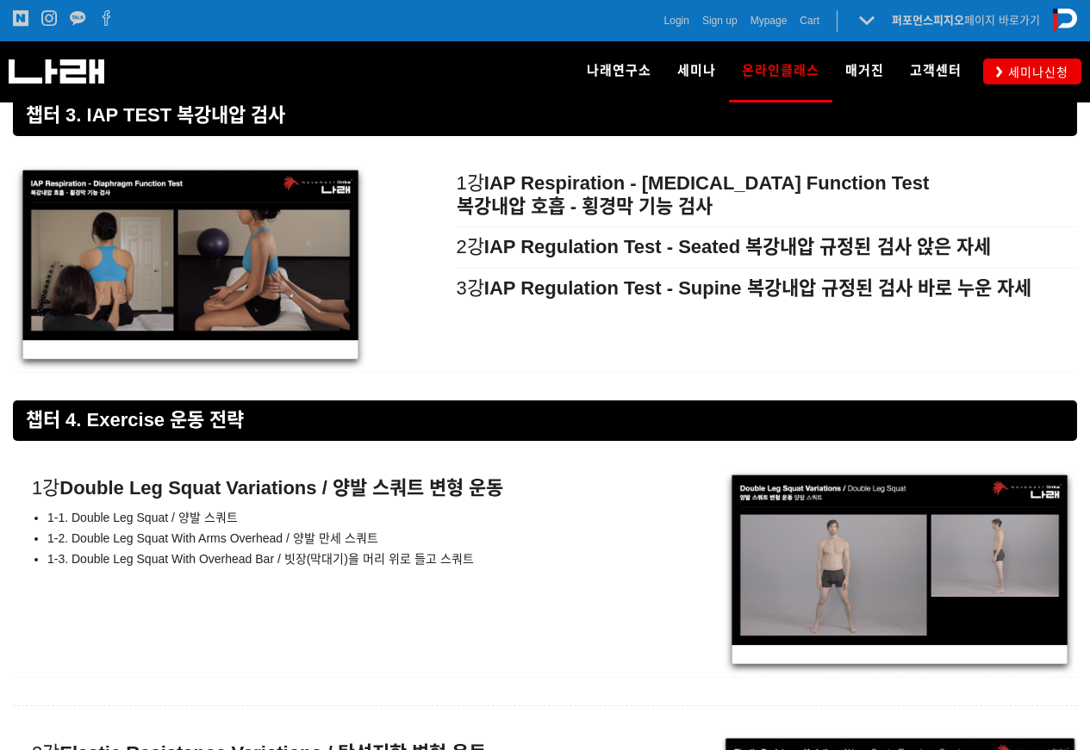 This screenshot has height=750, width=1090. I want to click on a: 나래연구소, so click(618, 71).